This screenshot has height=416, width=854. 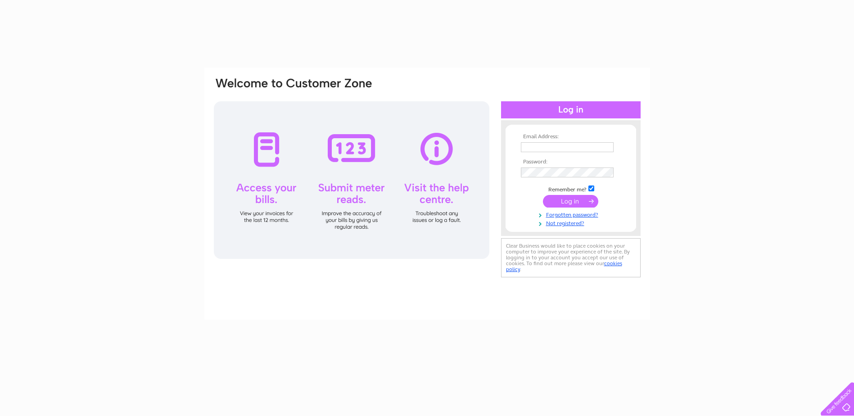 I want to click on a: cookies policy, so click(x=564, y=266).